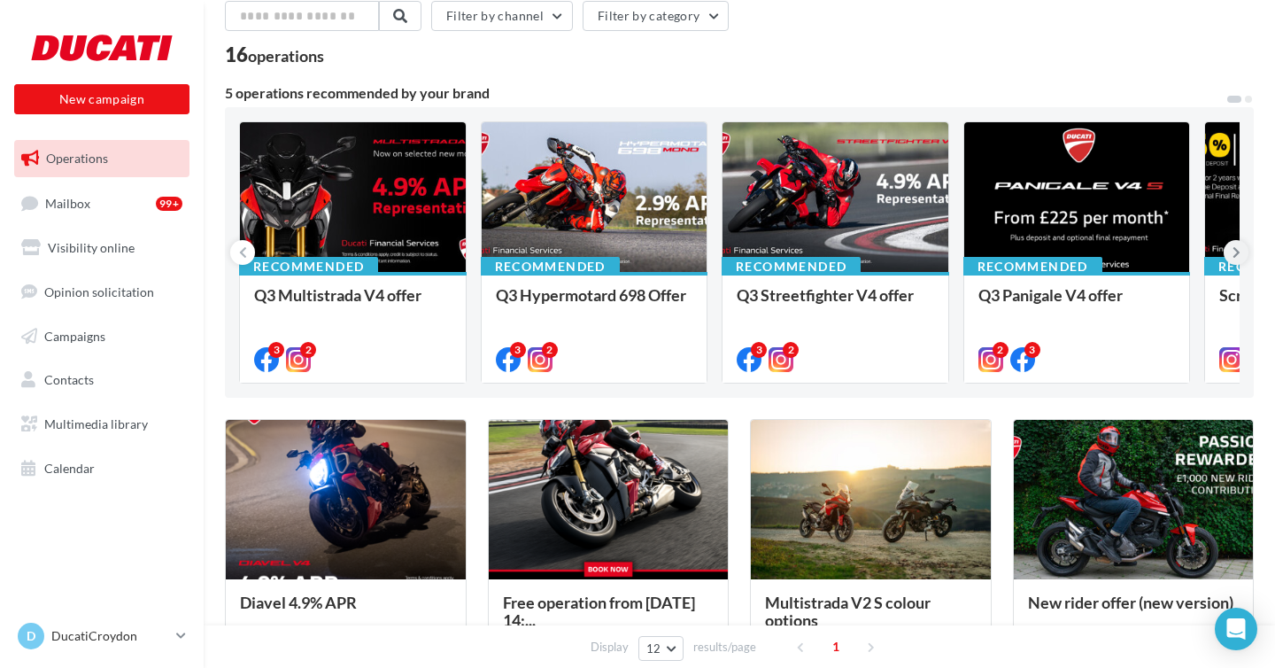 Image resolution: width=1275 pixels, height=668 pixels. Describe the element at coordinates (825, 295) in the screenshot. I see `span: Q3 Streetfighter V4 offer` at that location.